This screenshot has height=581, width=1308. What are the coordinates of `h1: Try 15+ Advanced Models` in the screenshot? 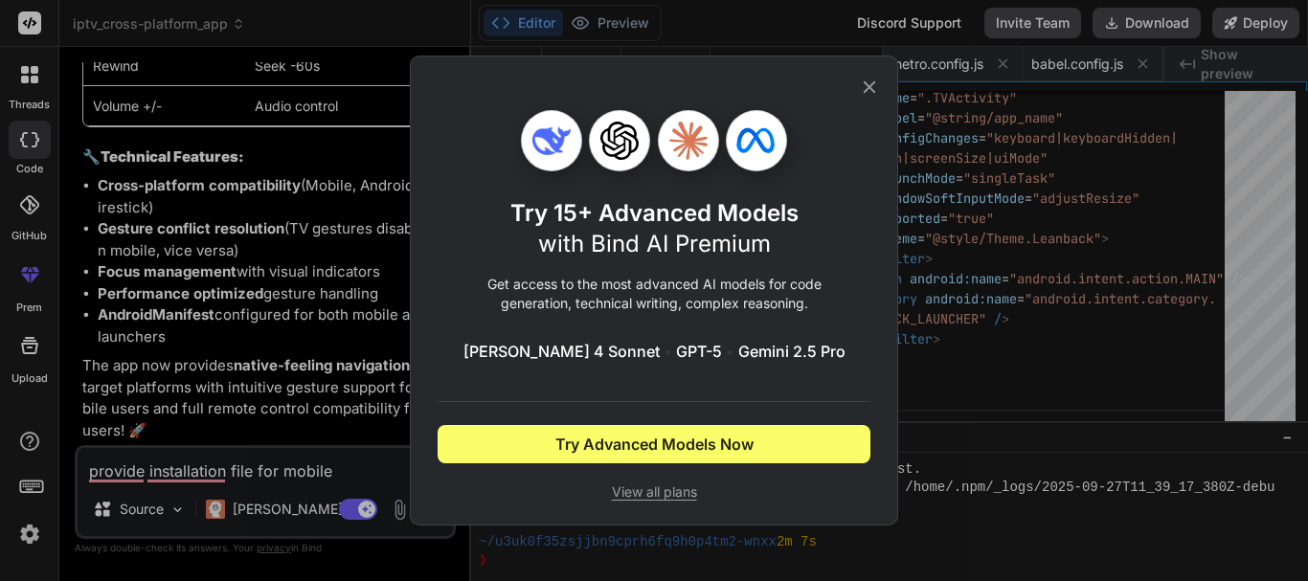 It's located at (654, 229).